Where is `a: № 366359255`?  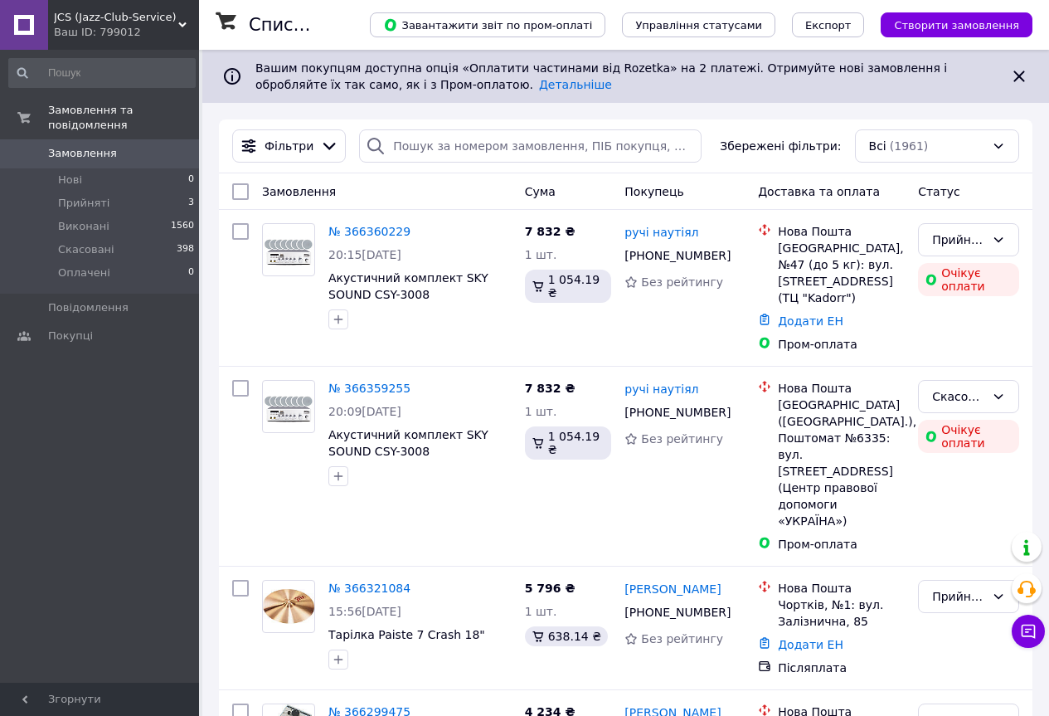
a: № 366359255 is located at coordinates (369, 388).